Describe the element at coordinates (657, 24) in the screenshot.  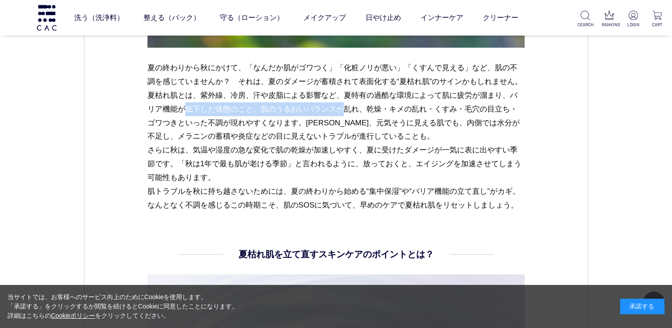
I see `p: CART` at that location.